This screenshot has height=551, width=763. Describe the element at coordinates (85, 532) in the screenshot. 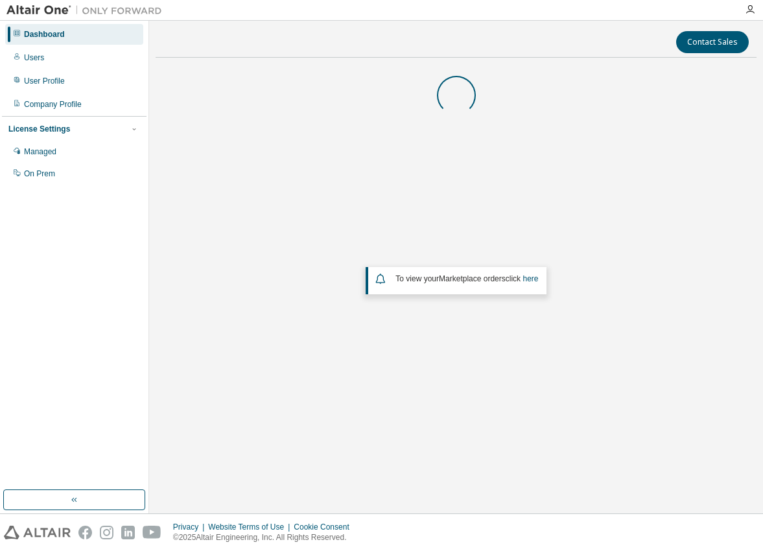

I see `img: facebook.svg` at that location.